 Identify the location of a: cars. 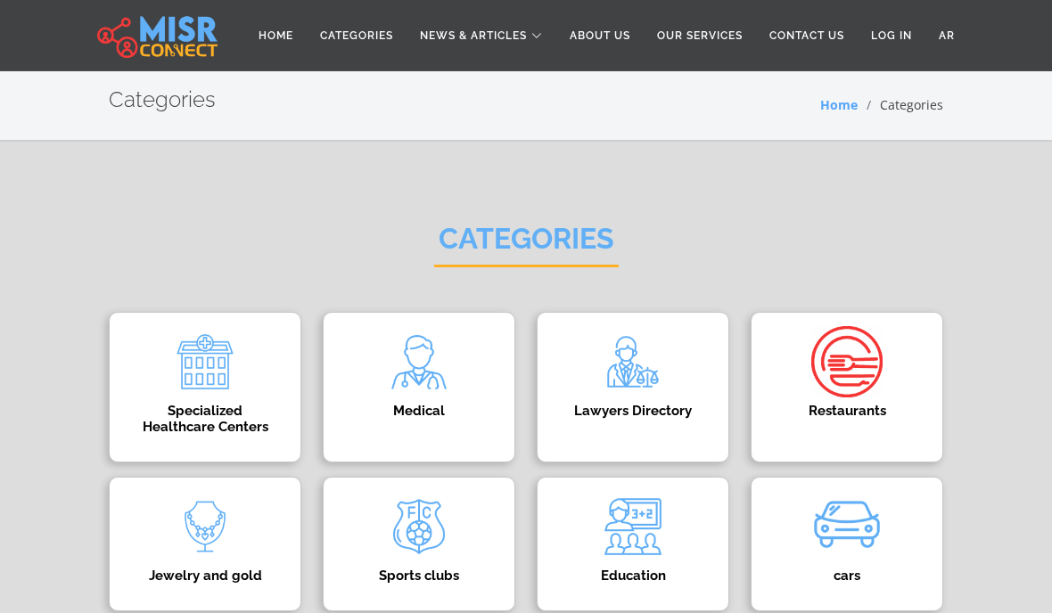
(847, 544).